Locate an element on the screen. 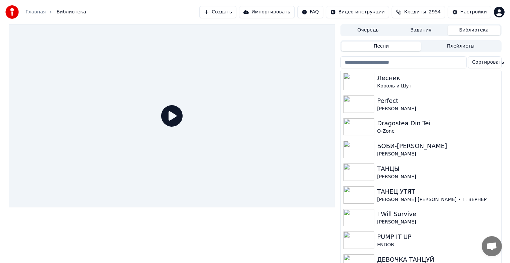 This screenshot has width=510, height=263. div: Dragostea Din Tei is located at coordinates (437, 123).